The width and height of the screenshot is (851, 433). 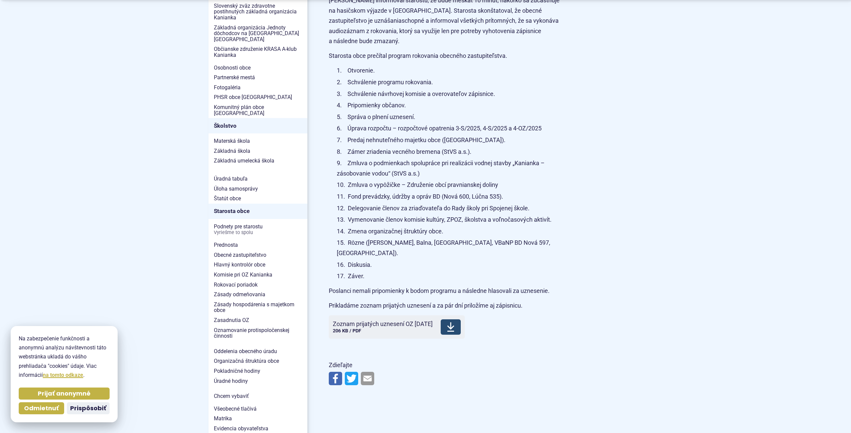 What do you see at coordinates (451, 94) in the screenshot?
I see `li: Schválenie návrhovej komisie a overovateľov zápisnice.` at bounding box center [451, 94].